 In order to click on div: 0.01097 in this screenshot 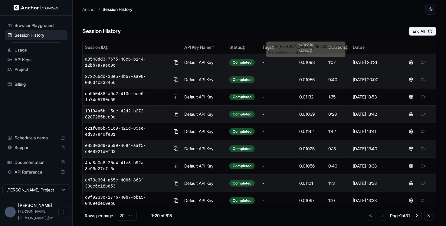, I will do `click(311, 200)`.